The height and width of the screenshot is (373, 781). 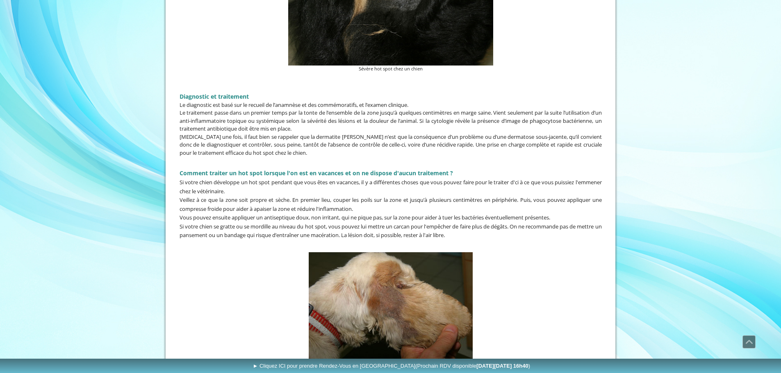 I want to click on strong: Diagnostic et traitement, so click(x=214, y=96).